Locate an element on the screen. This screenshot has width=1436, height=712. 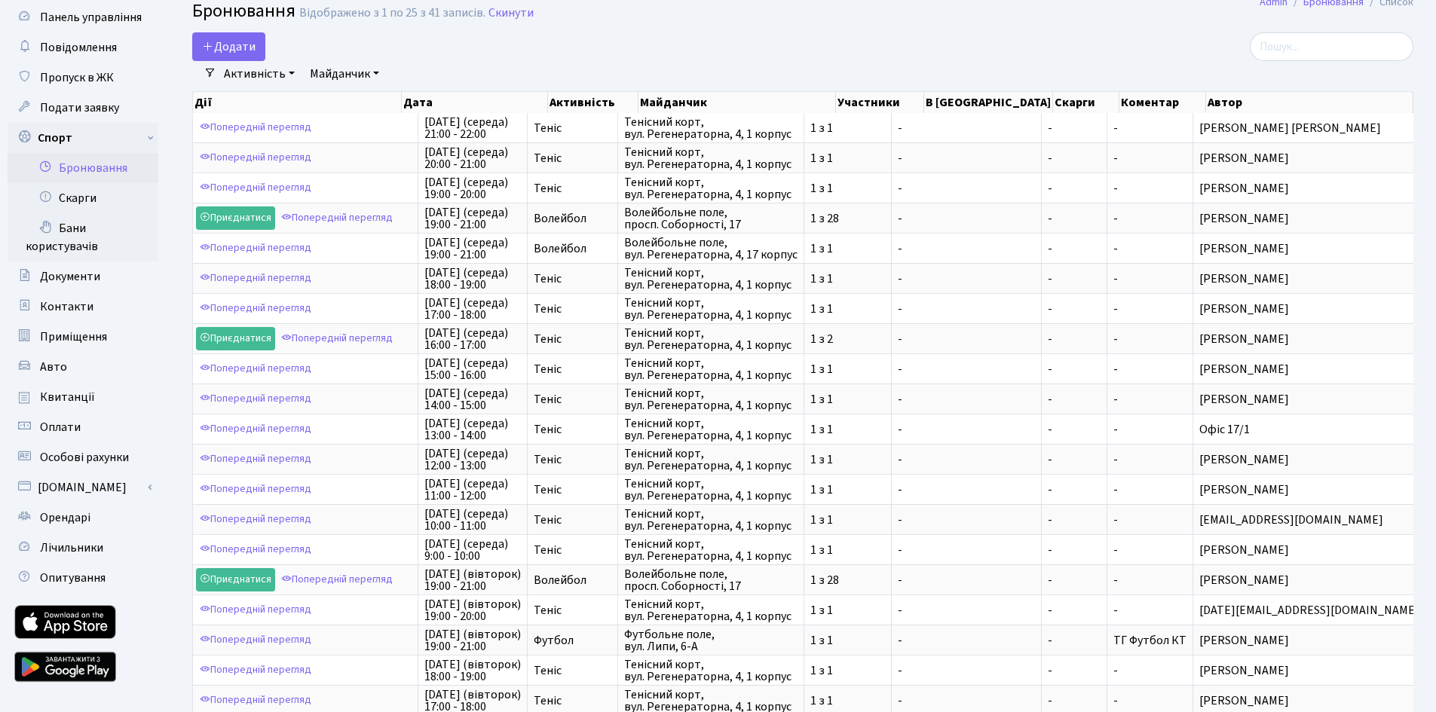
span: Лічильники is located at coordinates (72, 548).